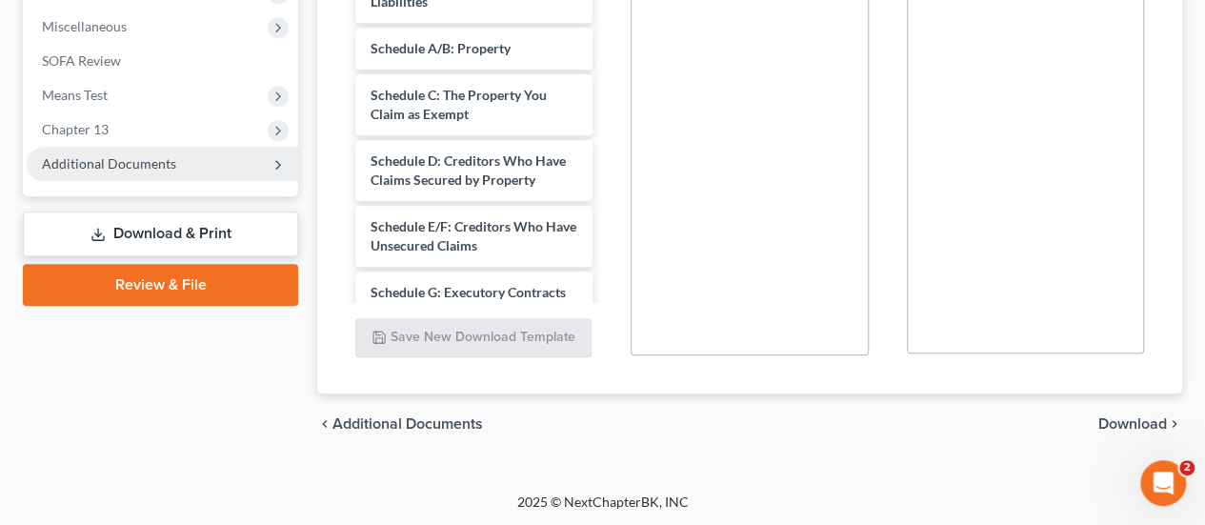 The image size is (1205, 525). I want to click on span: Download, so click(1132, 424).